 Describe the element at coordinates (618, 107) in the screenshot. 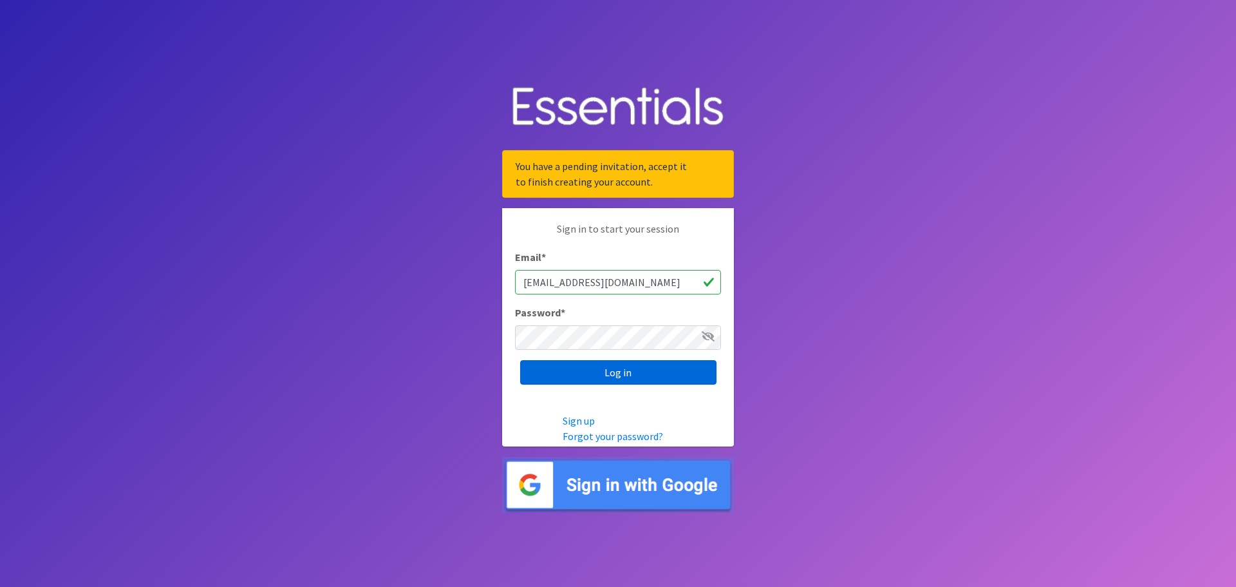

I see `img: Human Essentials` at that location.